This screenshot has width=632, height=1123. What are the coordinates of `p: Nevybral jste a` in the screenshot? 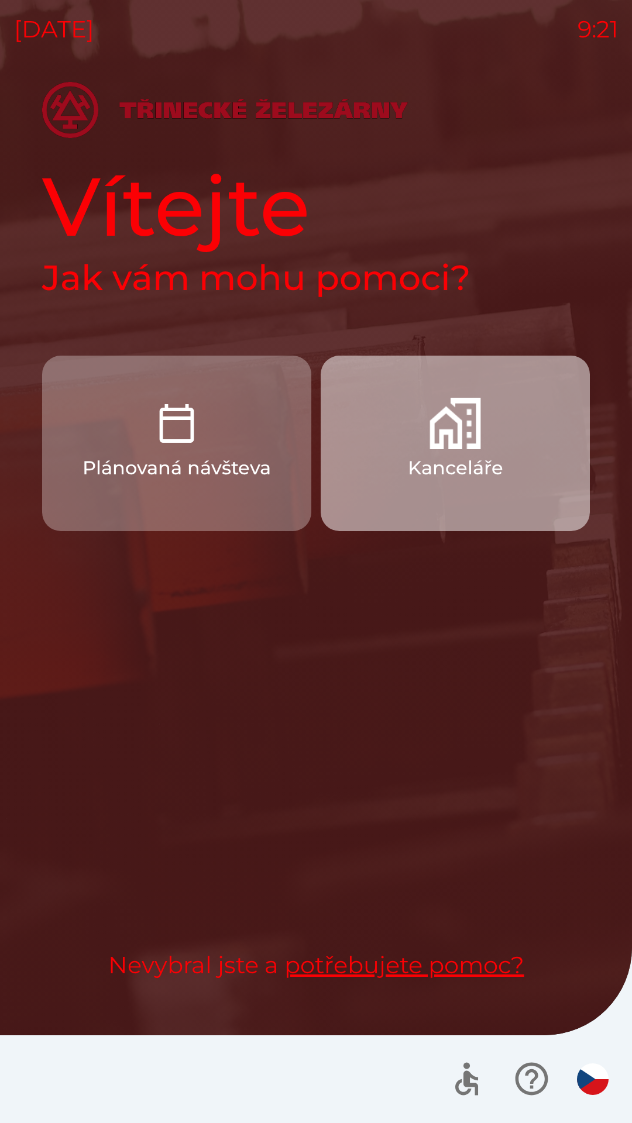 It's located at (316, 965).